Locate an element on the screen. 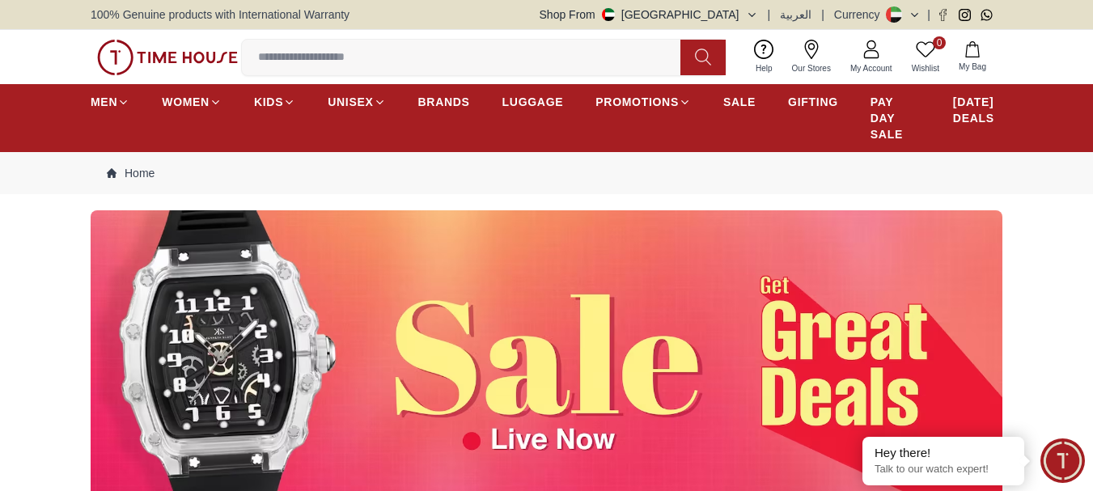 This screenshot has height=491, width=1093. a: WOMEN is located at coordinates (192, 102).